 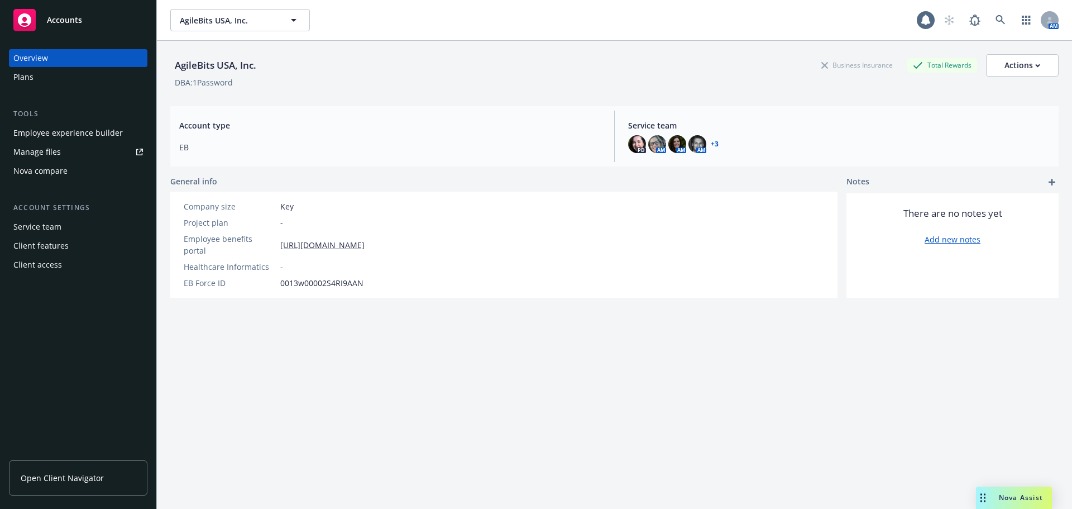 I want to click on a: Client features, so click(x=78, y=246).